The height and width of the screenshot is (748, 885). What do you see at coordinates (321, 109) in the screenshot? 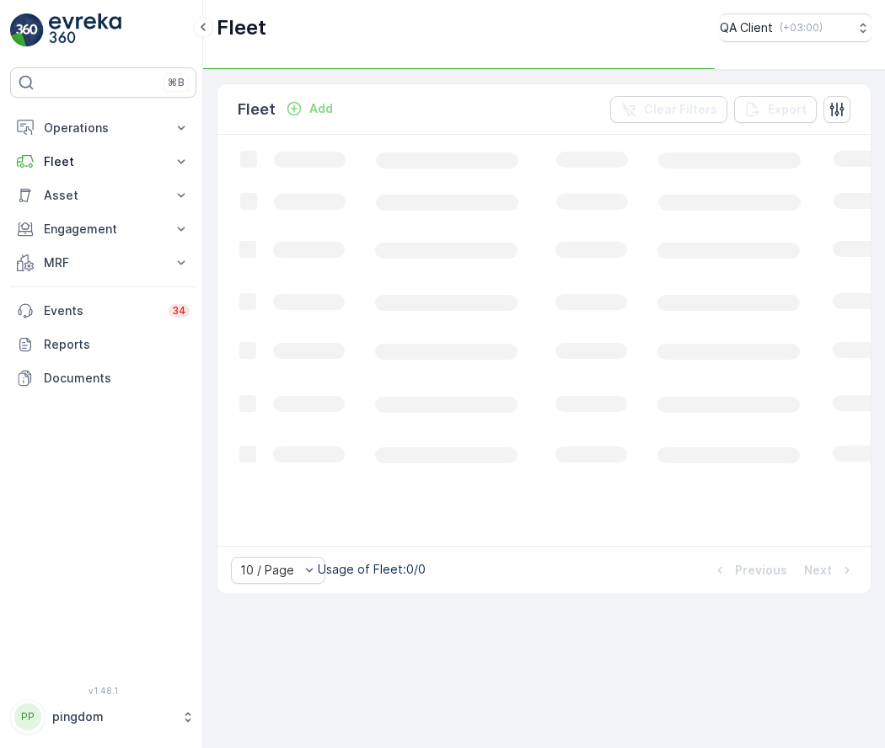
I see `p: Add` at bounding box center [321, 109].